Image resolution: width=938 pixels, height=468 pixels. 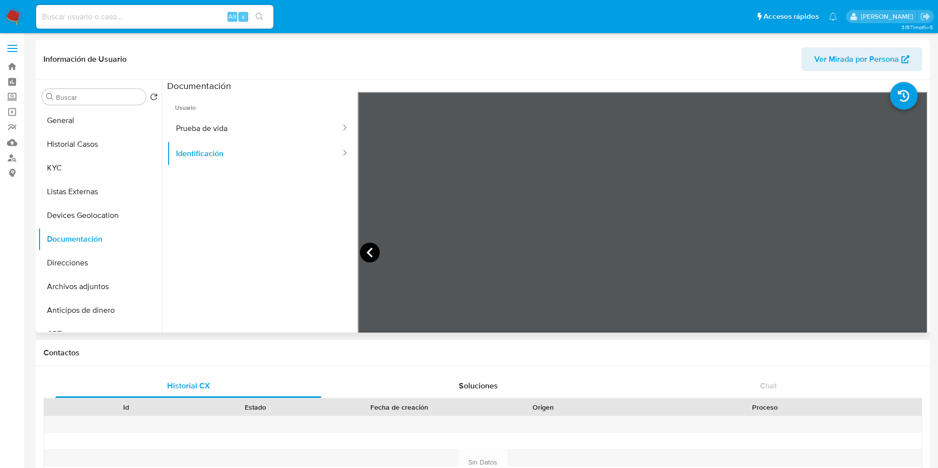 What do you see at coordinates (768, 386) in the screenshot?
I see `span: Chat` at bounding box center [768, 386].